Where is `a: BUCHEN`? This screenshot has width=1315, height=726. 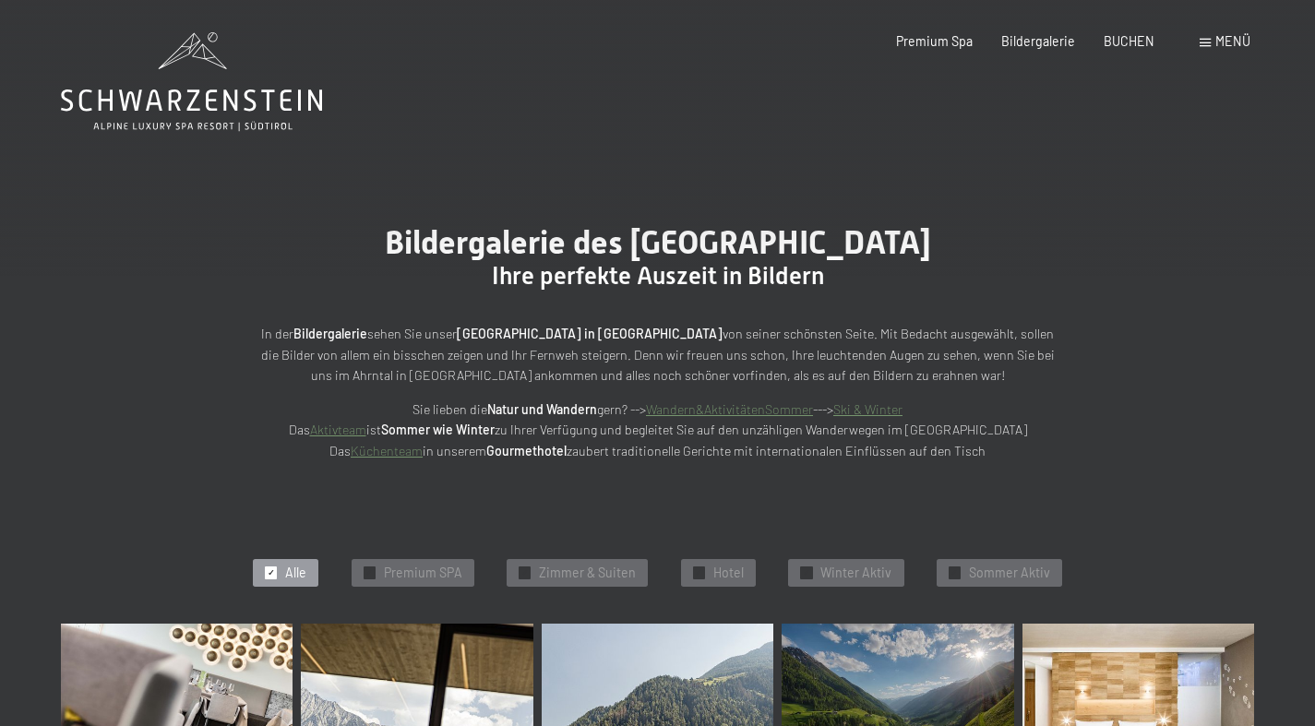
a: BUCHEN is located at coordinates (1129, 41).